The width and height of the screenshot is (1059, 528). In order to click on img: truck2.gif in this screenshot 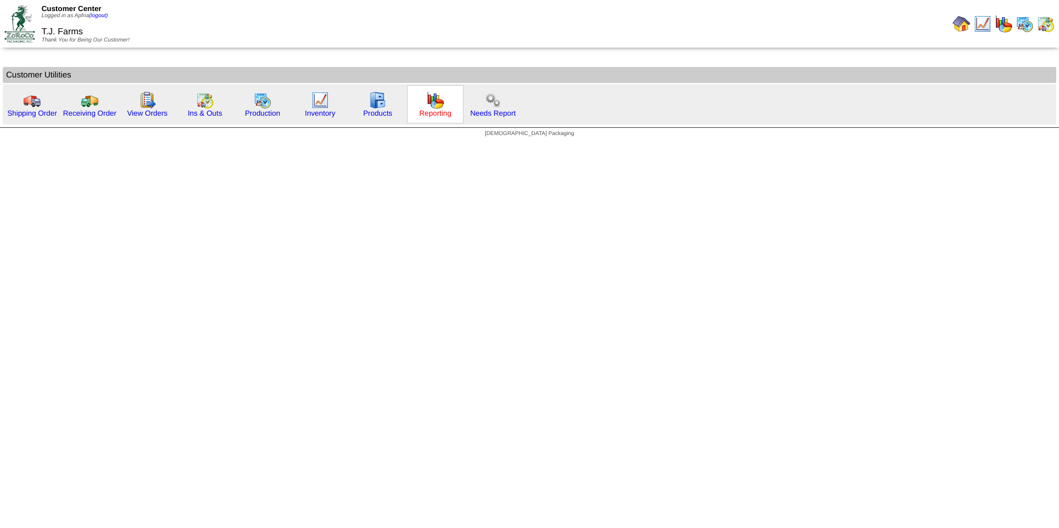, I will do `click(90, 100)`.